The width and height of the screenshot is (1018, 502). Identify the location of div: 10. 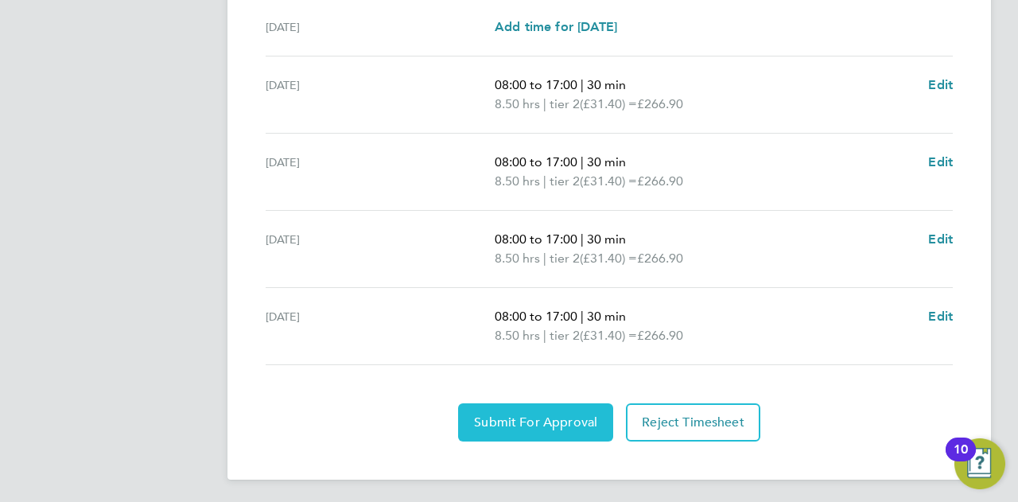
(960, 460).